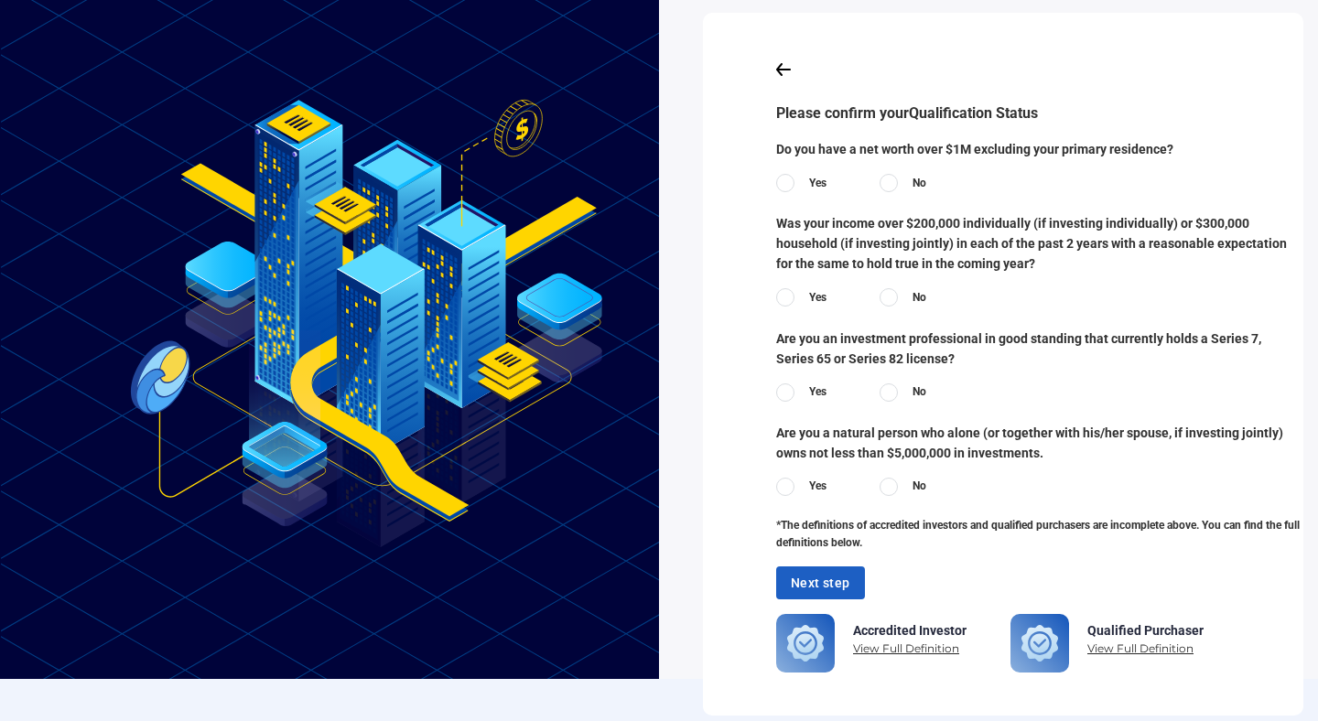 Image resolution: width=1318 pixels, height=721 pixels. I want to click on span: Do you have a net worth over $1M excluding your primary residence?, so click(1040, 149).